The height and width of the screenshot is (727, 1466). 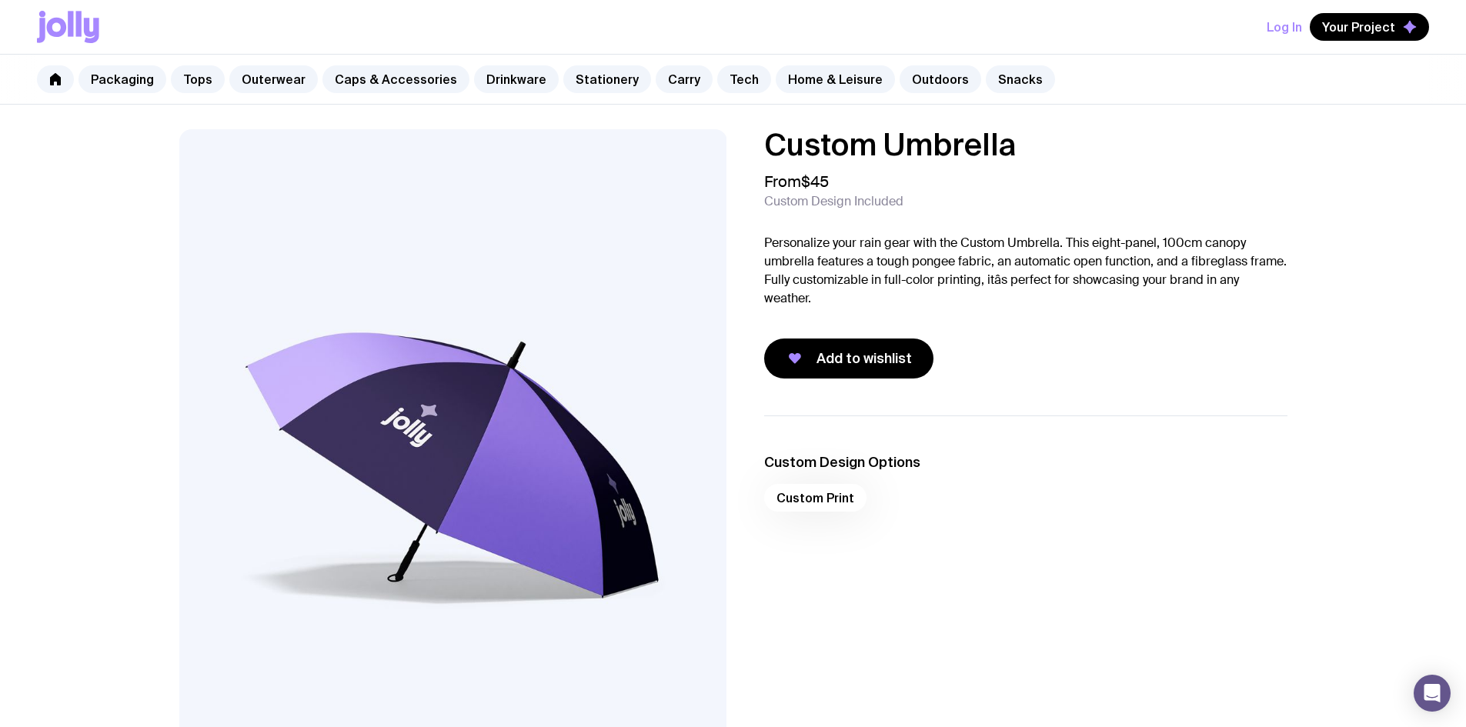 I want to click on a: Outdoors, so click(x=940, y=79).